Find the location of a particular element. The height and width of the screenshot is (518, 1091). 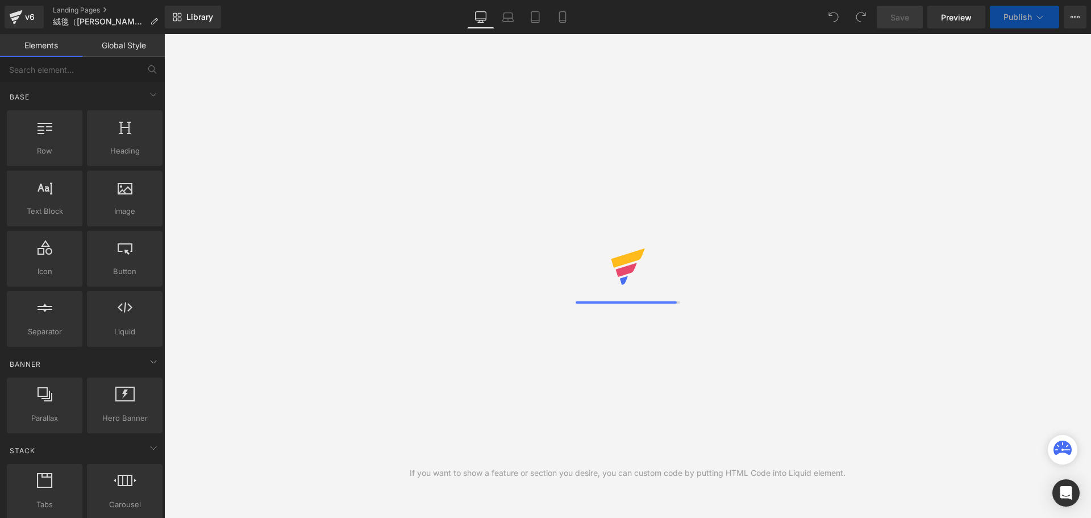

a: Tablet is located at coordinates (535, 17).